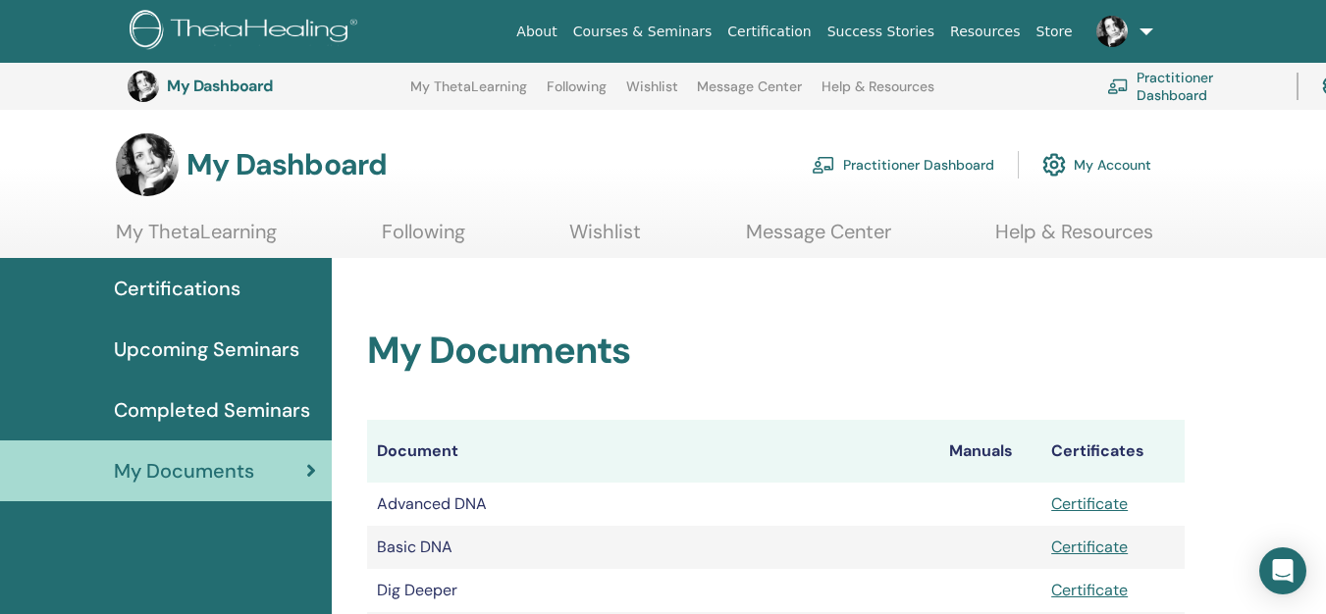 The image size is (1326, 614). What do you see at coordinates (985, 31) in the screenshot?
I see `a: Resources` at bounding box center [985, 31].